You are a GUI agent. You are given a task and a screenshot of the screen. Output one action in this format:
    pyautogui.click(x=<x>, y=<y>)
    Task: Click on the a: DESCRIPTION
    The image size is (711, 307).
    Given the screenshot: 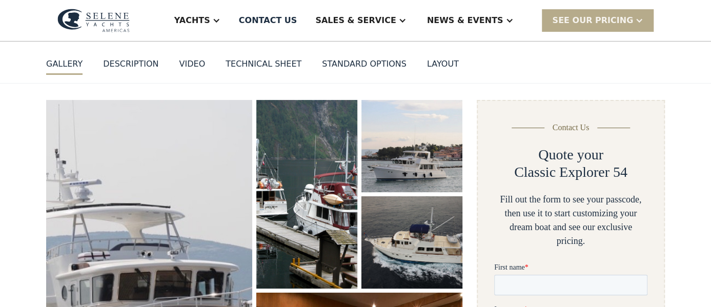 What is the action you would take?
    pyautogui.click(x=131, y=66)
    